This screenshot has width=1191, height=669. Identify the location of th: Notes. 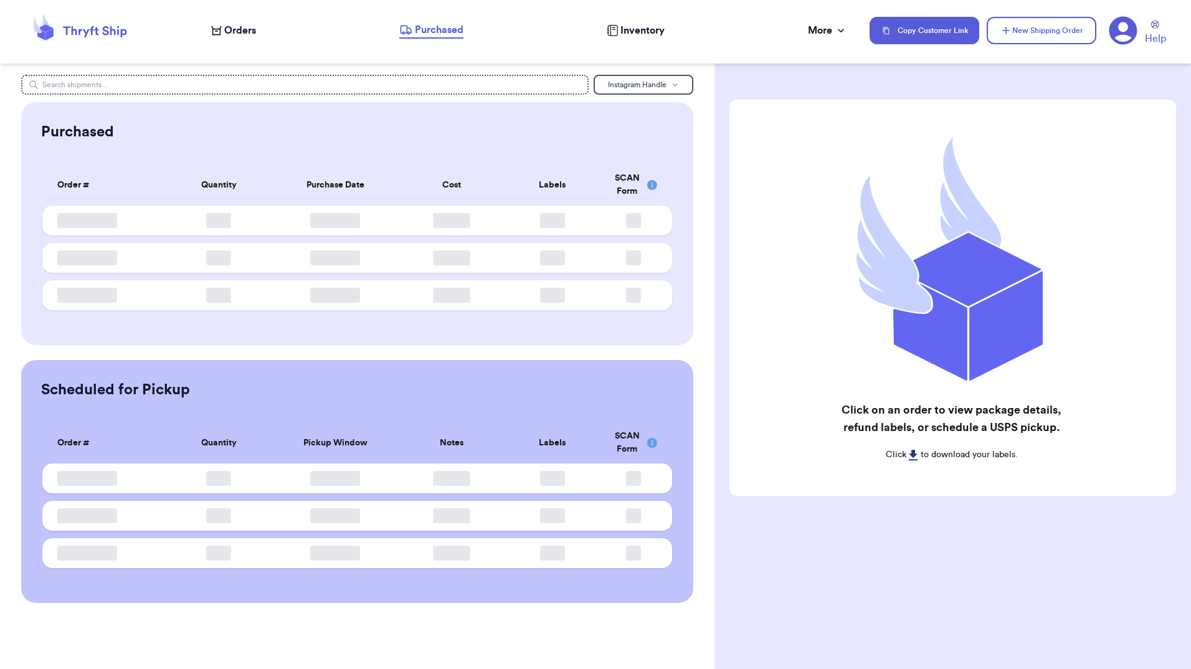
(452, 443).